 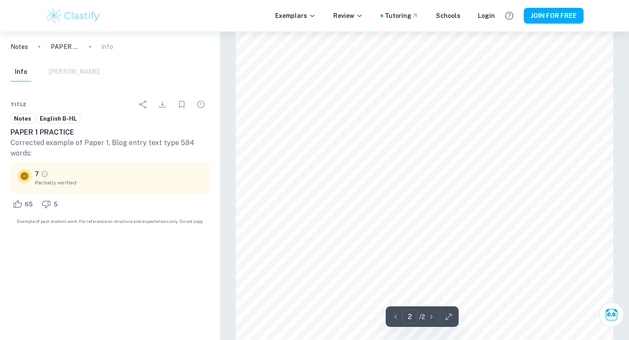 What do you see at coordinates (45, 174) in the screenshot?
I see `a: Grade partially verified` at bounding box center [45, 174].